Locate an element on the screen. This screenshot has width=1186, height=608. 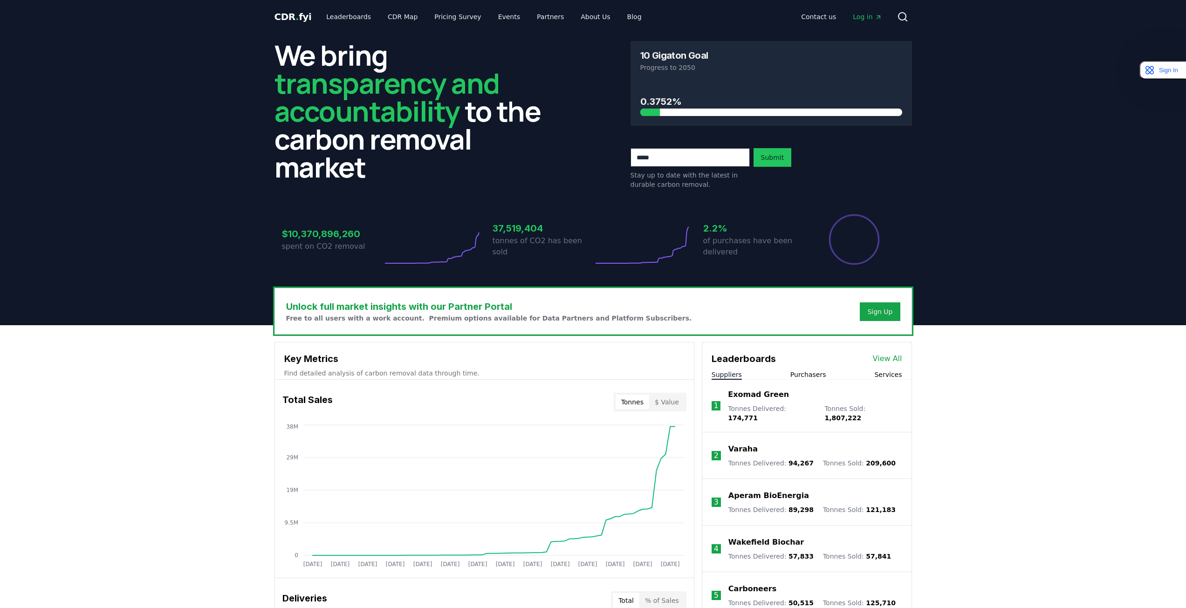
p: 4 is located at coordinates (716, 549).